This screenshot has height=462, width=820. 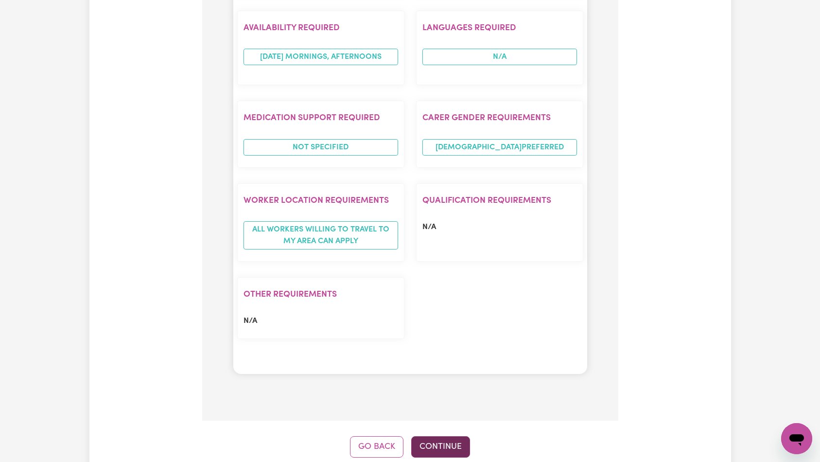 What do you see at coordinates (321, 200) in the screenshot?
I see `h2: Worker location requirements` at bounding box center [321, 200].